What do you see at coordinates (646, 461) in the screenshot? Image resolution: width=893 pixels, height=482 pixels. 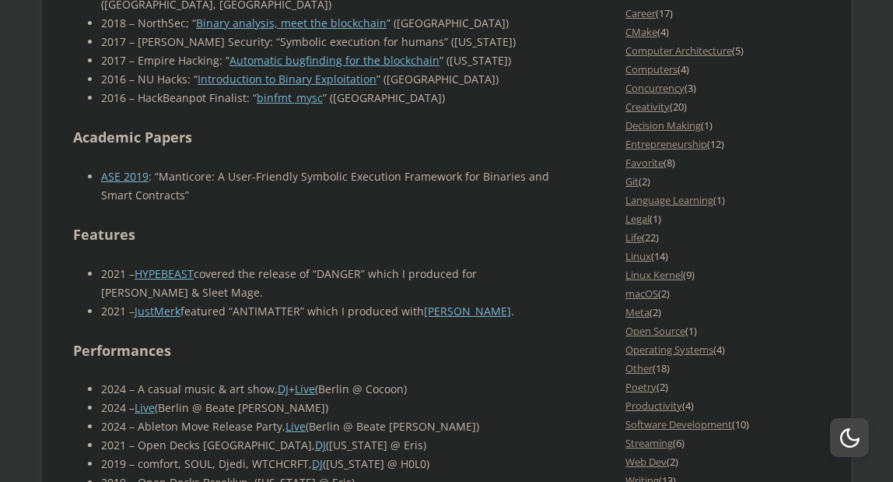 I see `a: Web Dev` at bounding box center [646, 461].